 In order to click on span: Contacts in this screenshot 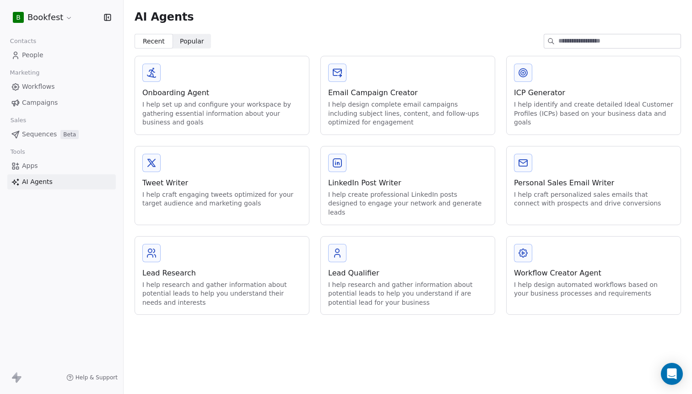, I will do `click(23, 41)`.